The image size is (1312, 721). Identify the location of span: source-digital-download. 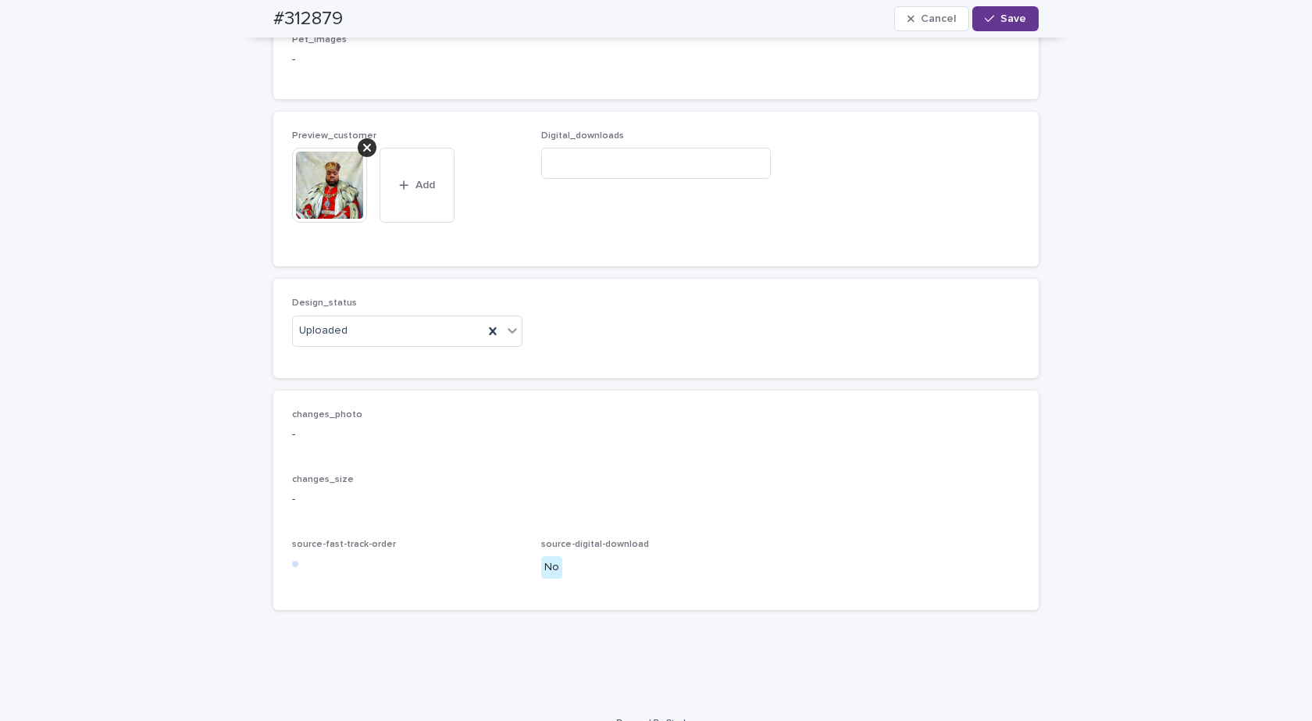
(595, 544).